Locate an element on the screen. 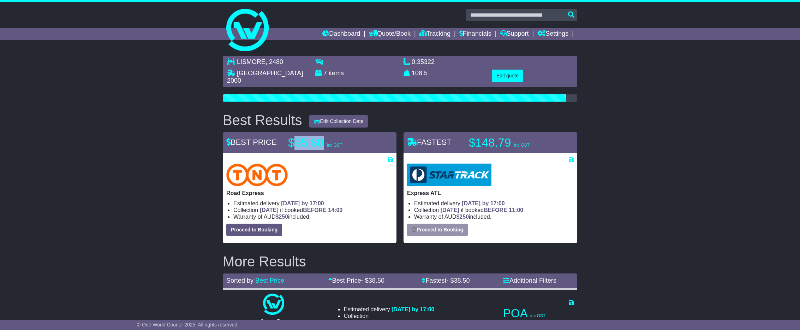 The image size is (800, 330). span: FASTEST is located at coordinates (429, 142).